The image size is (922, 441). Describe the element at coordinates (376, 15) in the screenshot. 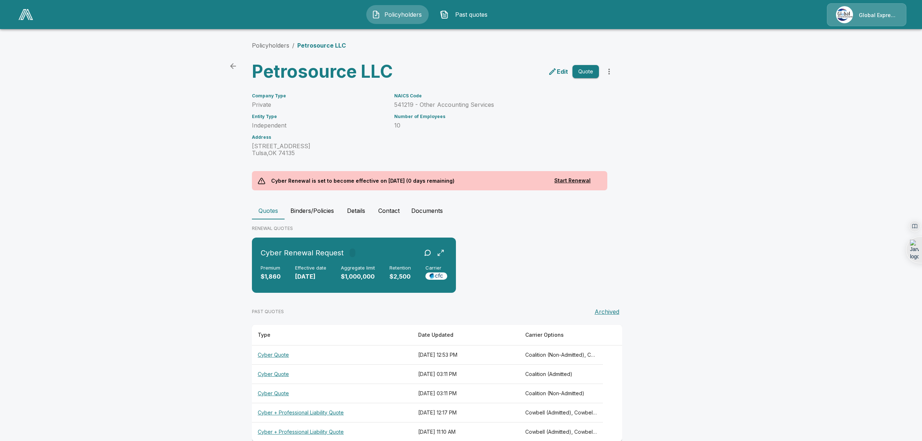

I see `img: Policyholders Icon` at that location.